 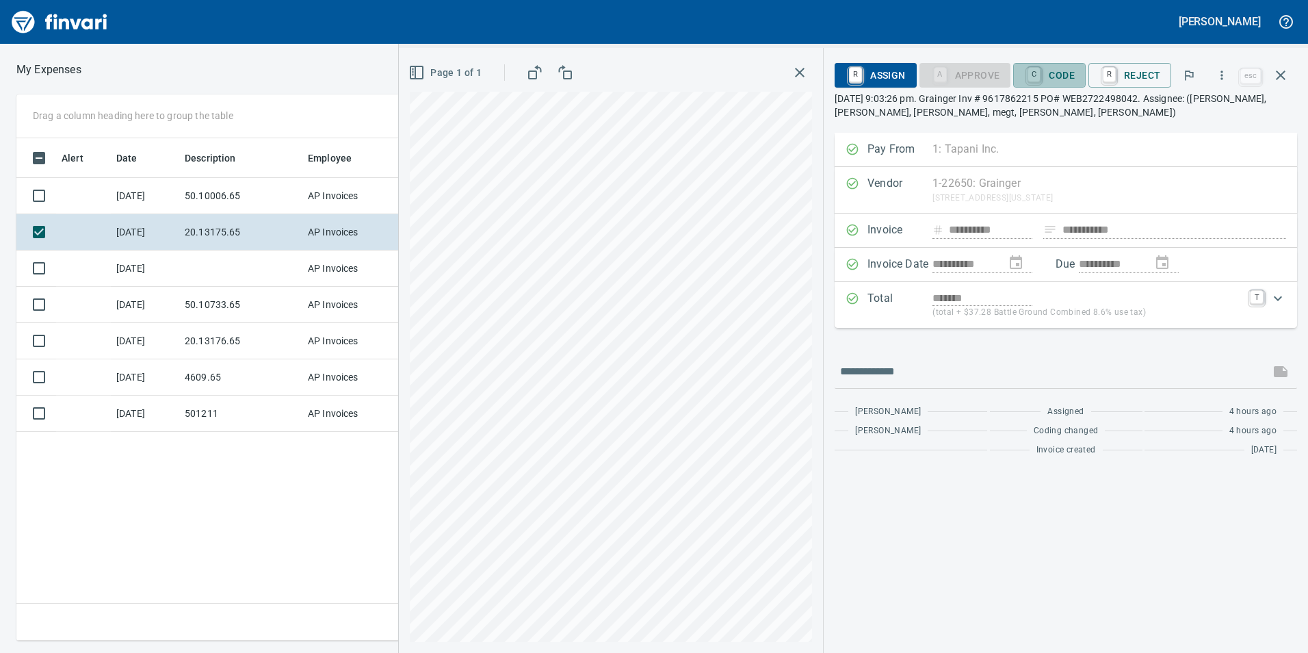 What do you see at coordinates (60, 22) in the screenshot?
I see `a: Finvari` at bounding box center [60, 22].